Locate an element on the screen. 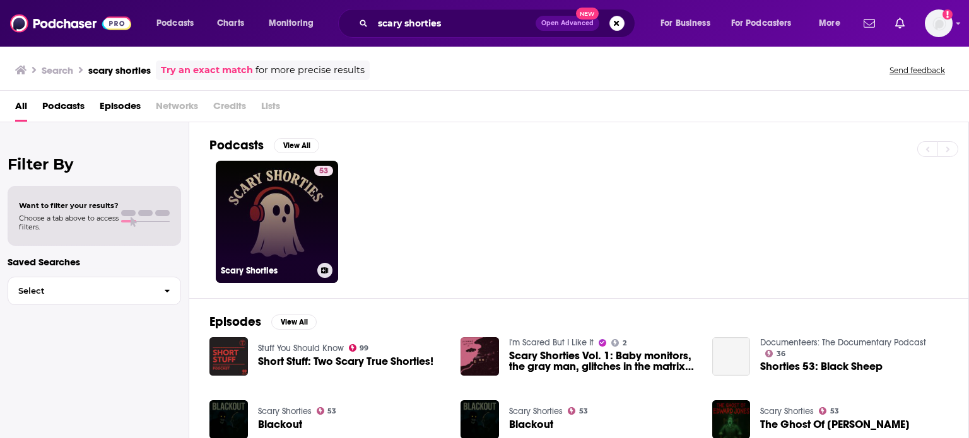 This screenshot has width=969, height=438. span: For Business is located at coordinates (685, 23).